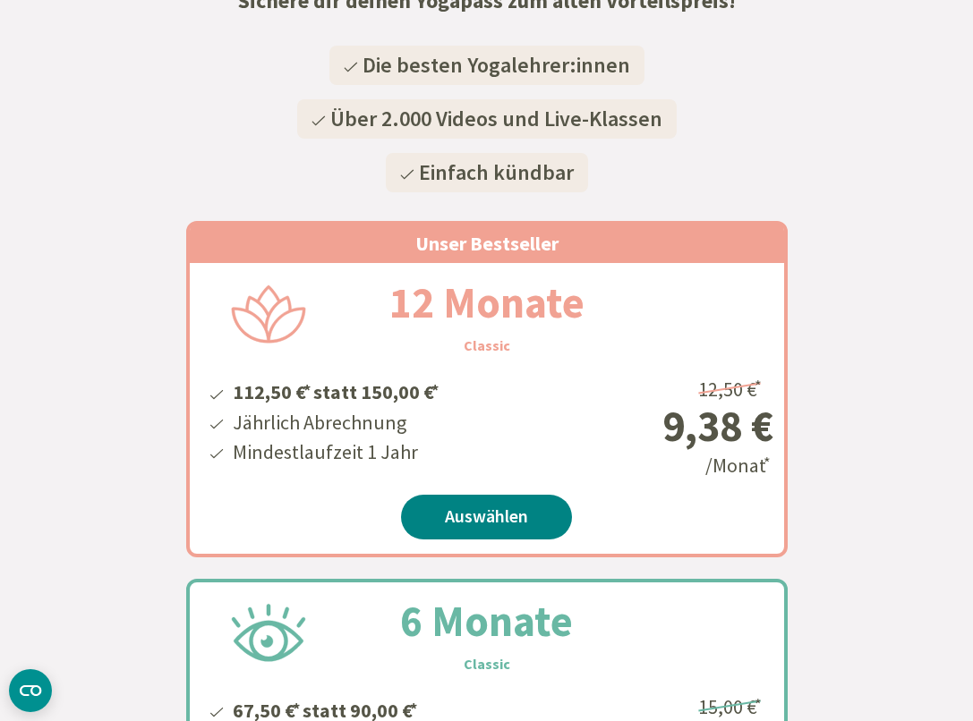 The height and width of the screenshot is (721, 973). What do you see at coordinates (487, 302) in the screenshot?
I see `h2: 12 Monate` at bounding box center [487, 302].